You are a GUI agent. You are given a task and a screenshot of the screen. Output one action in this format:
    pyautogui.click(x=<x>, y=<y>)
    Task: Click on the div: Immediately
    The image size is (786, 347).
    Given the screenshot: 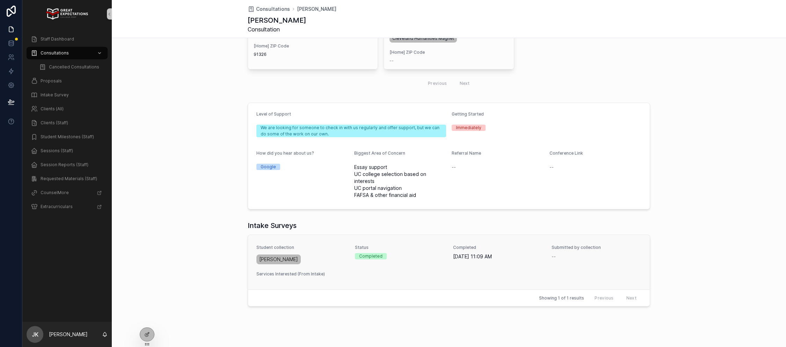 What is the action you would take?
    pyautogui.click(x=468, y=128)
    